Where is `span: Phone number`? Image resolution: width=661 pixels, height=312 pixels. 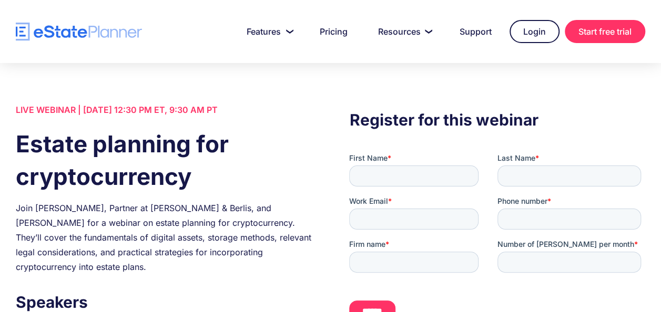
span: Phone number is located at coordinates (173, 48).